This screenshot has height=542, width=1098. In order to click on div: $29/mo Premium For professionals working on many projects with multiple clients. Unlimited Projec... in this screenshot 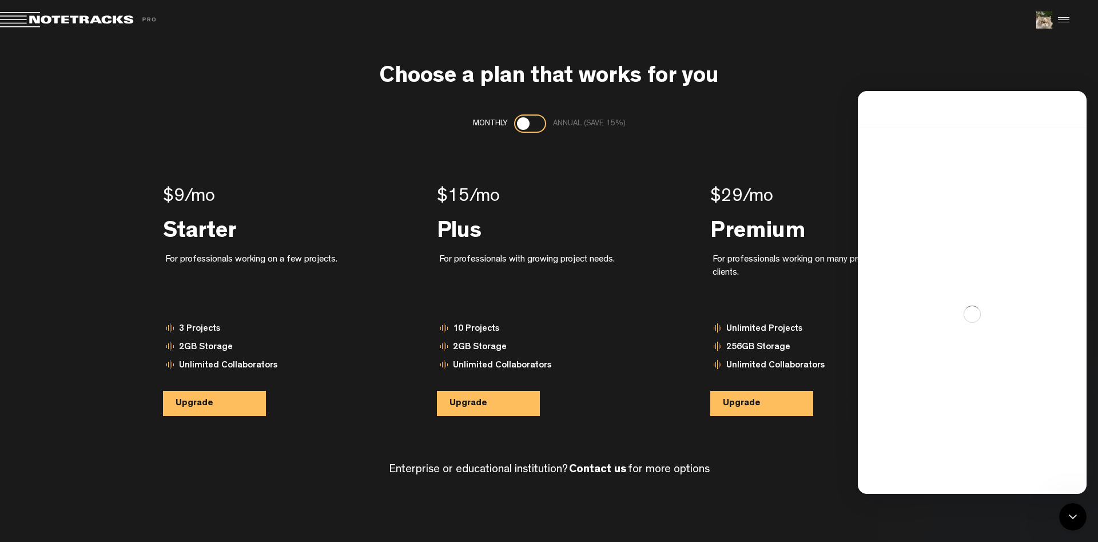, I will do `click(822, 301)`.